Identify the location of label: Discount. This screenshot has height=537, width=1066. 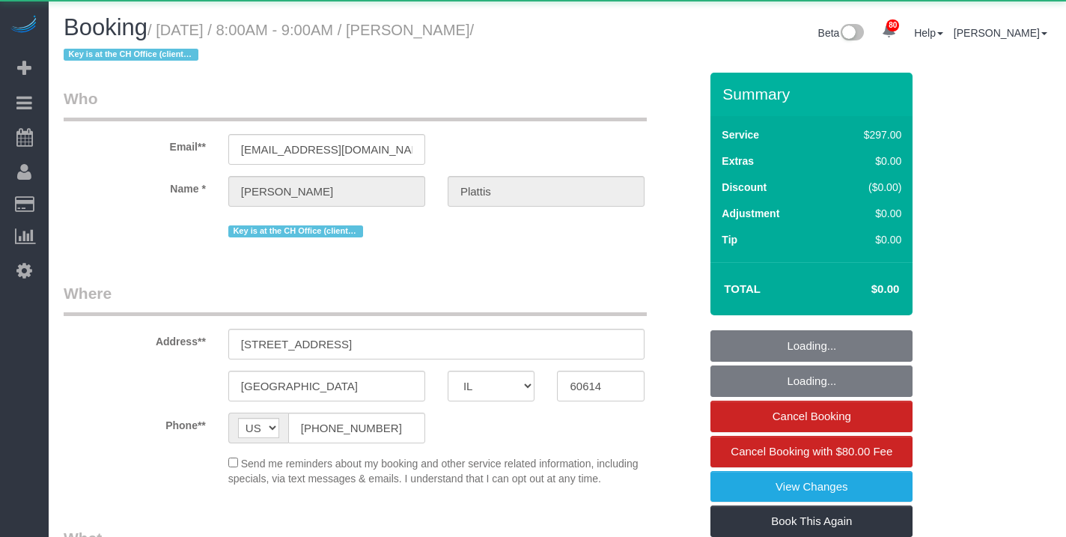
(744, 187).